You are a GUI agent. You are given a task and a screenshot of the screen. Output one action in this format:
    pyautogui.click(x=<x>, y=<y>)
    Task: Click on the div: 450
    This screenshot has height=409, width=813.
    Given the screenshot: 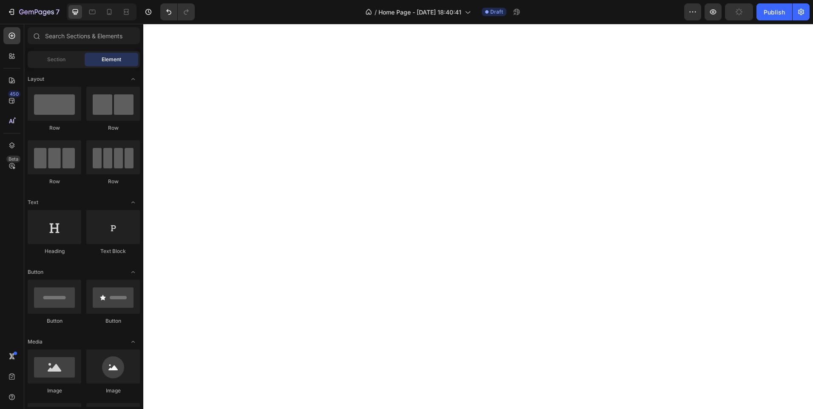 What is the action you would take?
    pyautogui.click(x=14, y=94)
    